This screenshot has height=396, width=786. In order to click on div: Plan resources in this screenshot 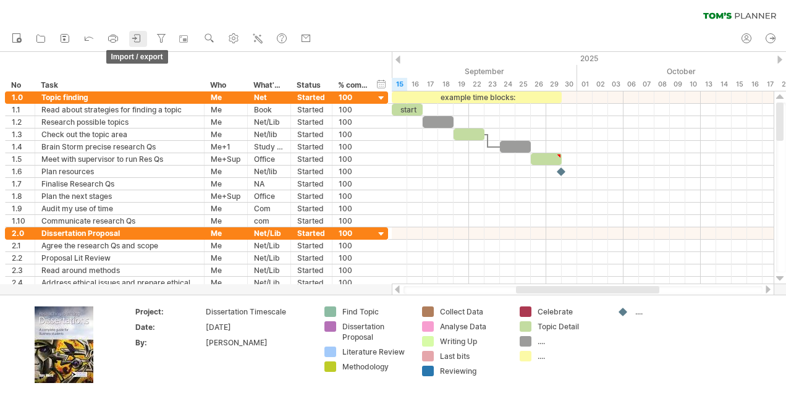, I will do `click(119, 171)`.